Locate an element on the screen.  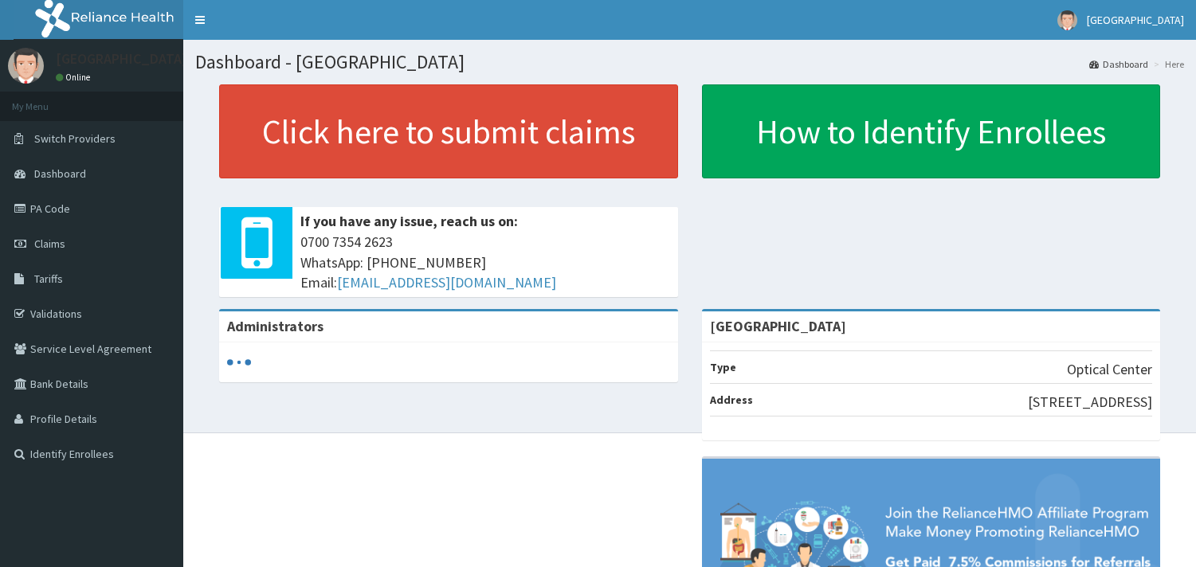
b: If you have any issue, reach us on: is located at coordinates (409, 221).